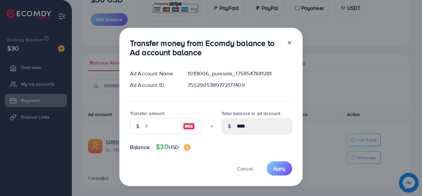 The image size is (422, 196). What do you see at coordinates (245, 168) in the screenshot?
I see `button: Cancel` at bounding box center [245, 168].